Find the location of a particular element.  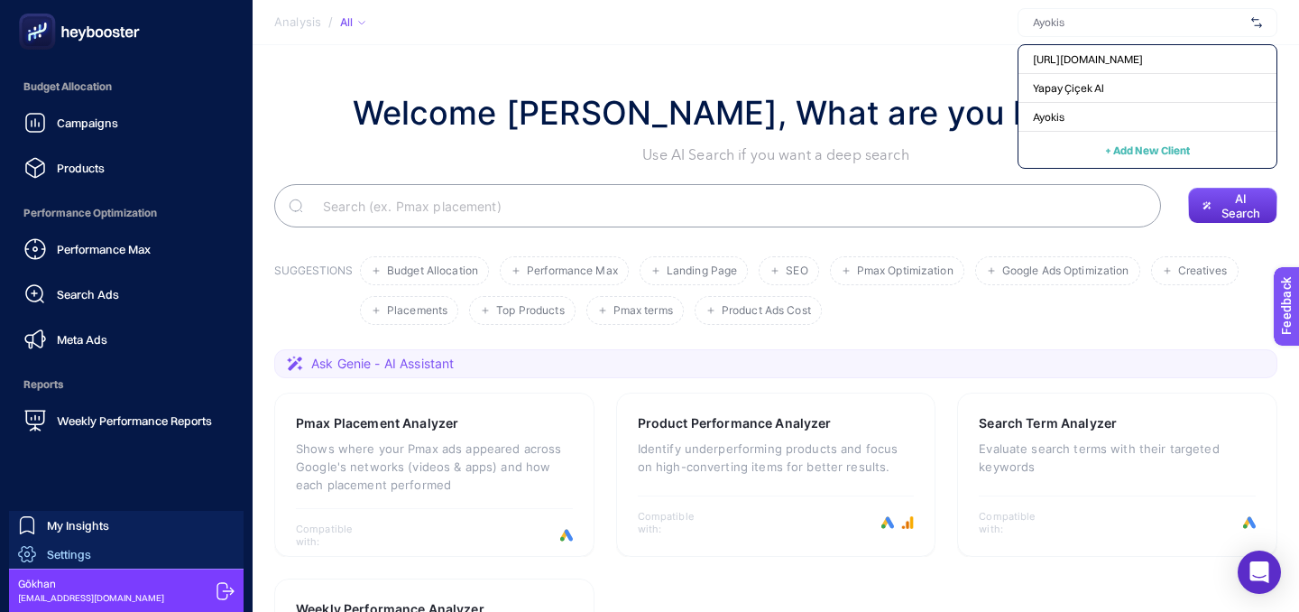

a: Products is located at coordinates (126, 168).